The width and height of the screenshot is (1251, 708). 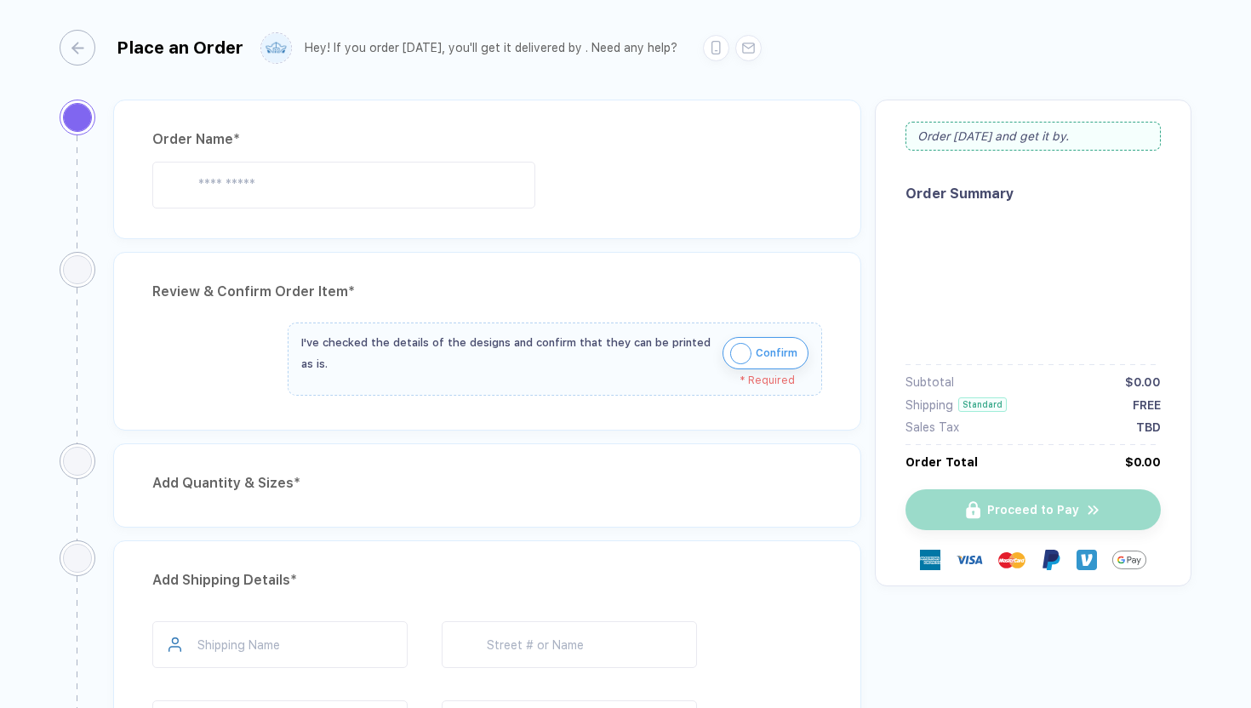 I want to click on div: Review & Confirm Order Item, so click(x=487, y=292).